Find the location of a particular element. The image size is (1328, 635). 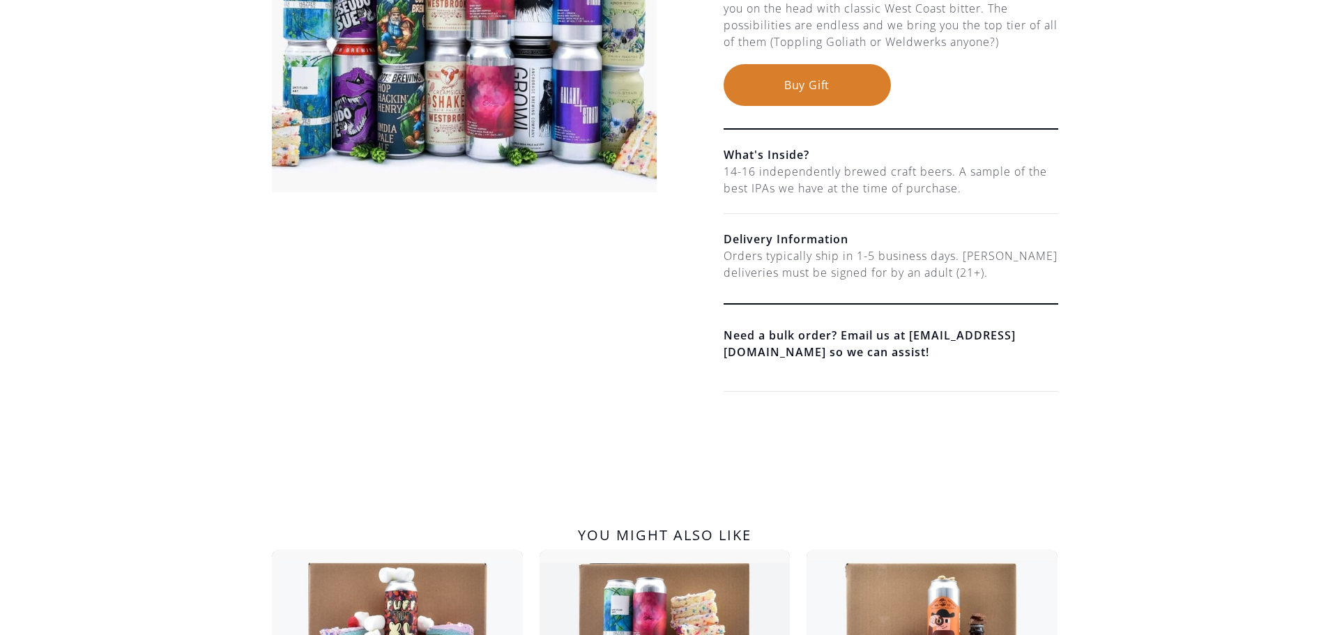

h6: Delivery Information is located at coordinates (891, 239).